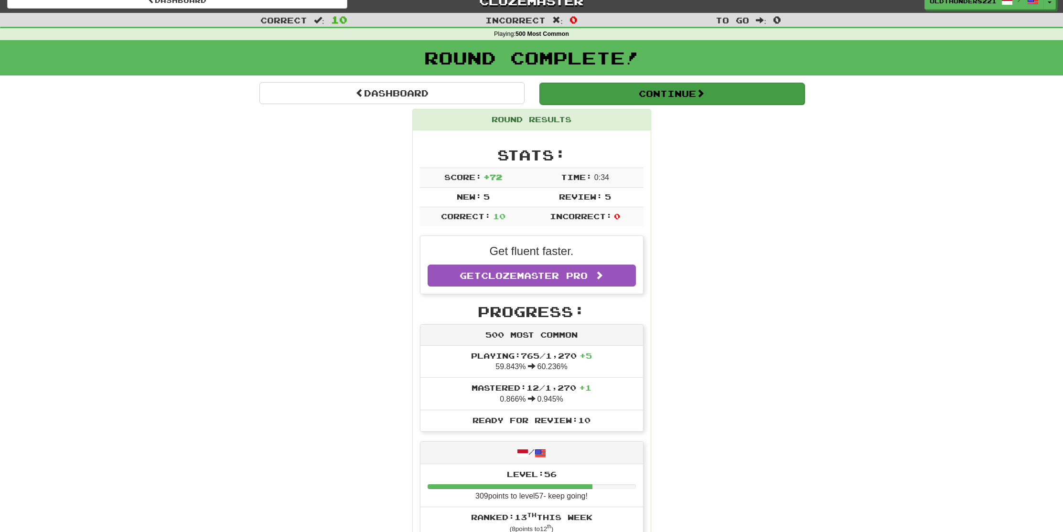  Describe the element at coordinates (532, 474) in the screenshot. I see `span: Level: 56` at that location.